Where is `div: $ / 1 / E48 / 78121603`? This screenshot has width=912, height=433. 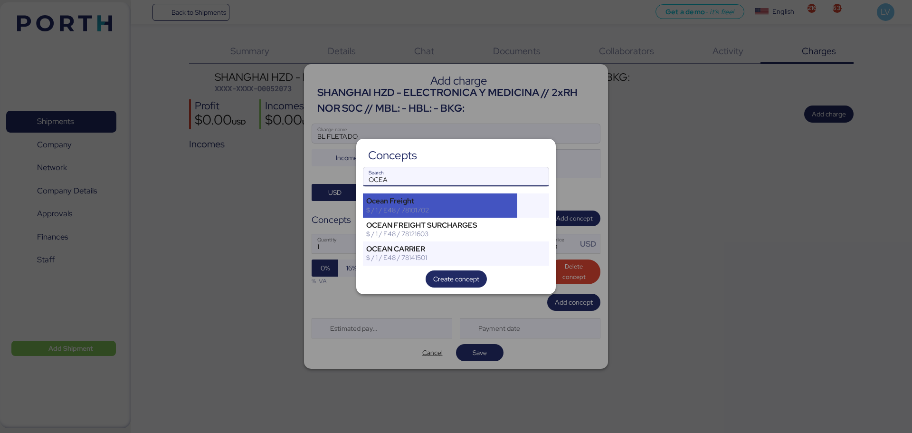 div: $ / 1 / E48 / 78121603 is located at coordinates (440, 234).